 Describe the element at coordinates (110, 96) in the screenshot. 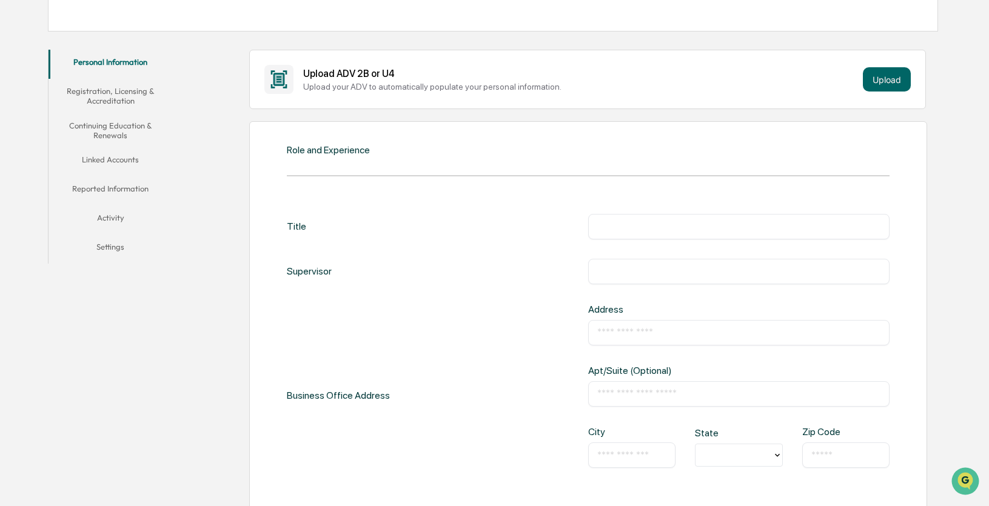

I see `button: Registration, Licensing & Accreditation` at that location.